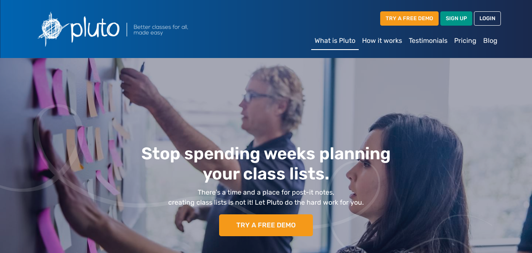  I want to click on img: Pluto logo with the text Better classes for all, made easy, so click(132, 29).